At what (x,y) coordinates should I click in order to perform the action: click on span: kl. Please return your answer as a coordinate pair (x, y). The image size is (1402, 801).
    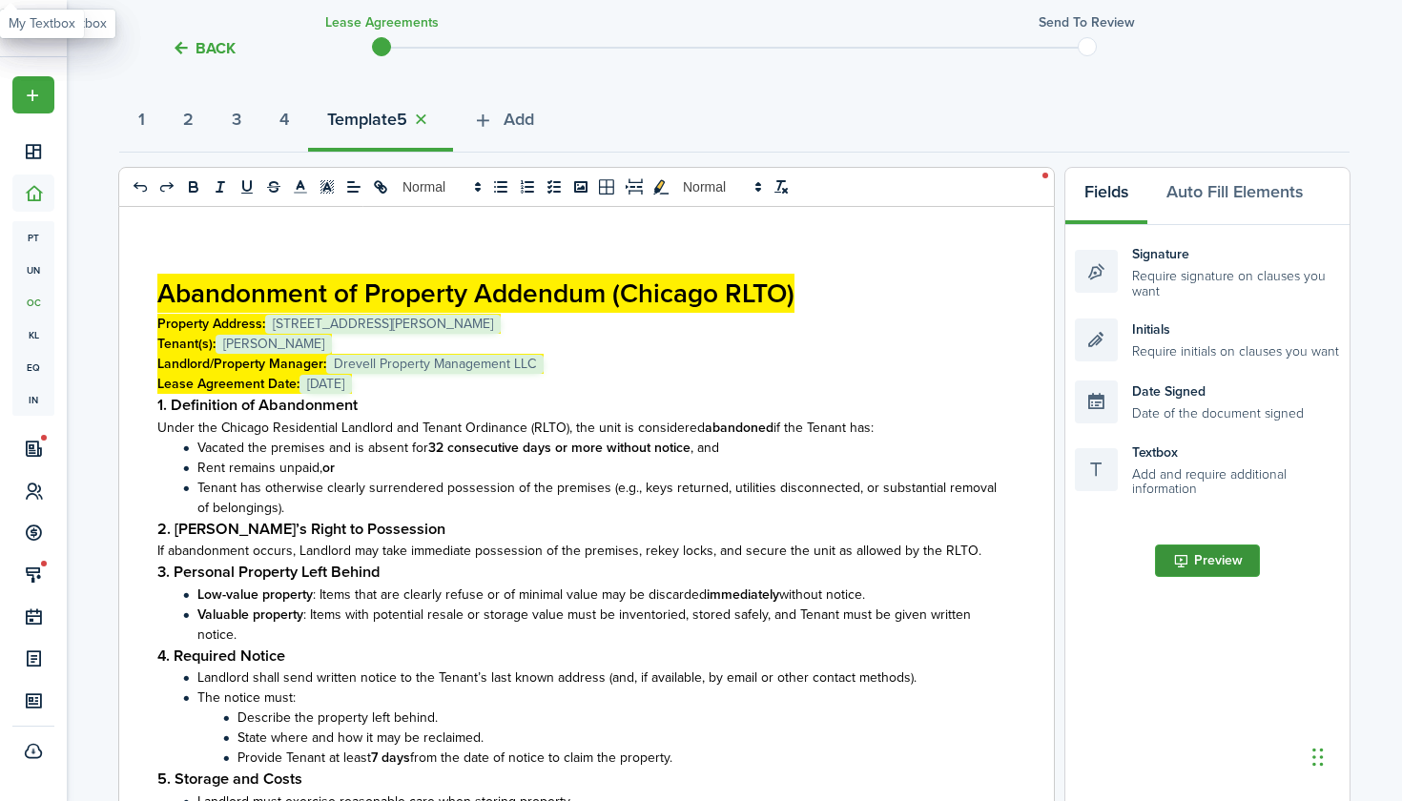
    Looking at the image, I should click on (33, 335).